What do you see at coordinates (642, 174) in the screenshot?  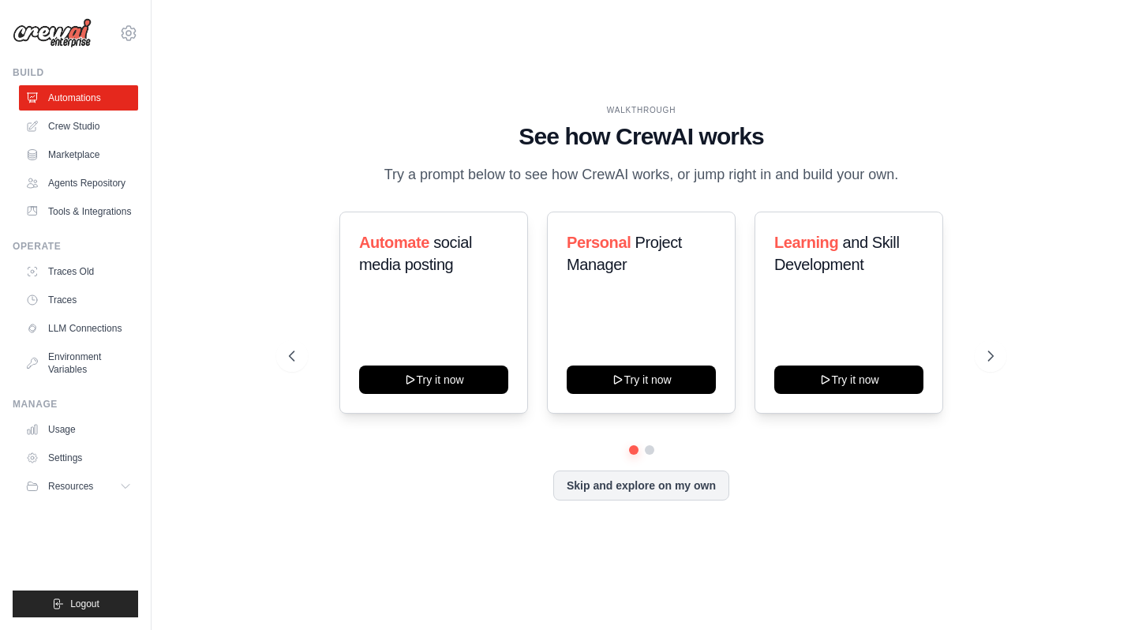 I see `p: Try a prompt below to see how CrewAI works, or jump right in and build your own.` at bounding box center [642, 174].